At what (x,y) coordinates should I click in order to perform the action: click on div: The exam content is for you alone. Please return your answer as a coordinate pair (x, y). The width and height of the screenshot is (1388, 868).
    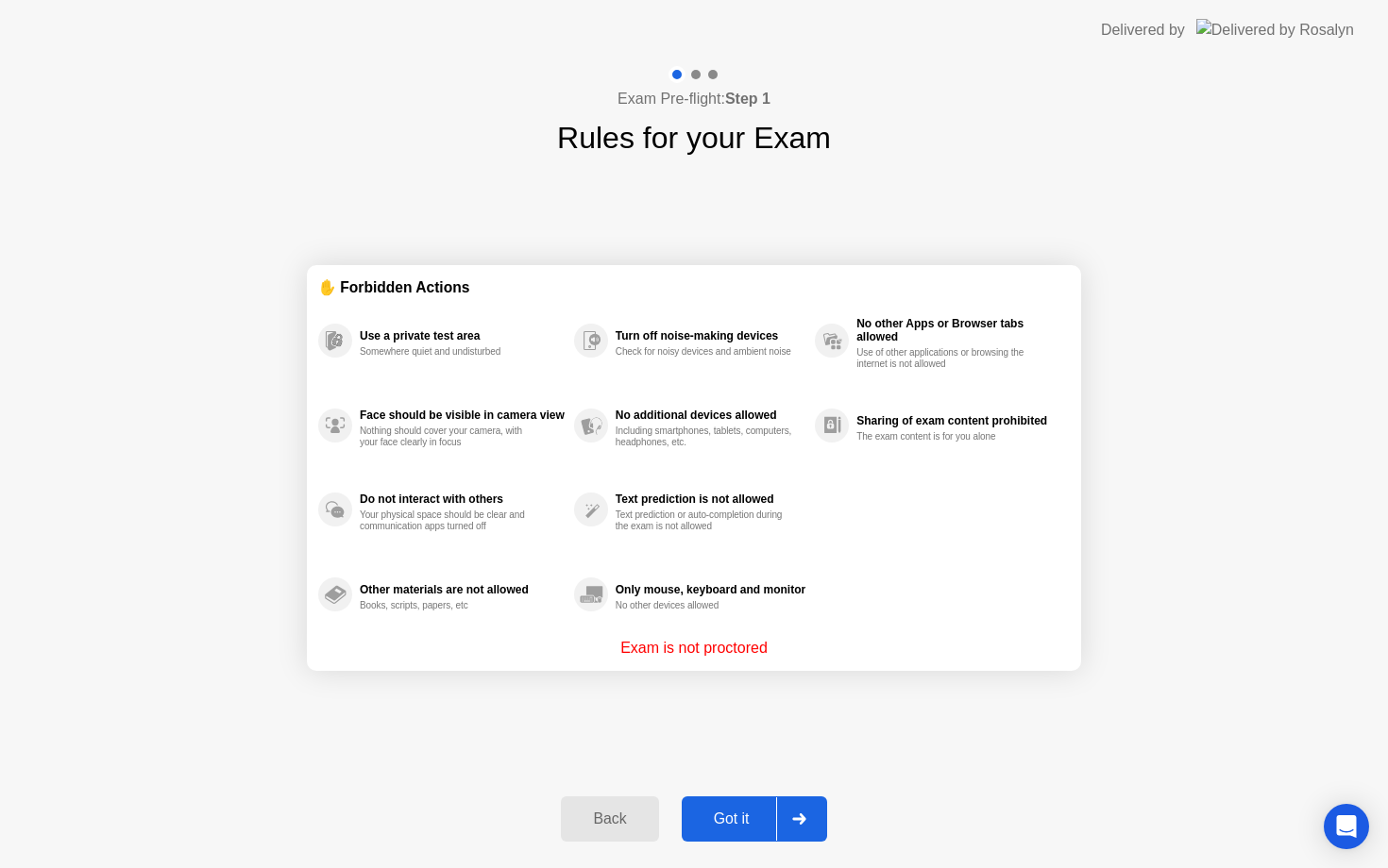
    Looking at the image, I should click on (945, 437).